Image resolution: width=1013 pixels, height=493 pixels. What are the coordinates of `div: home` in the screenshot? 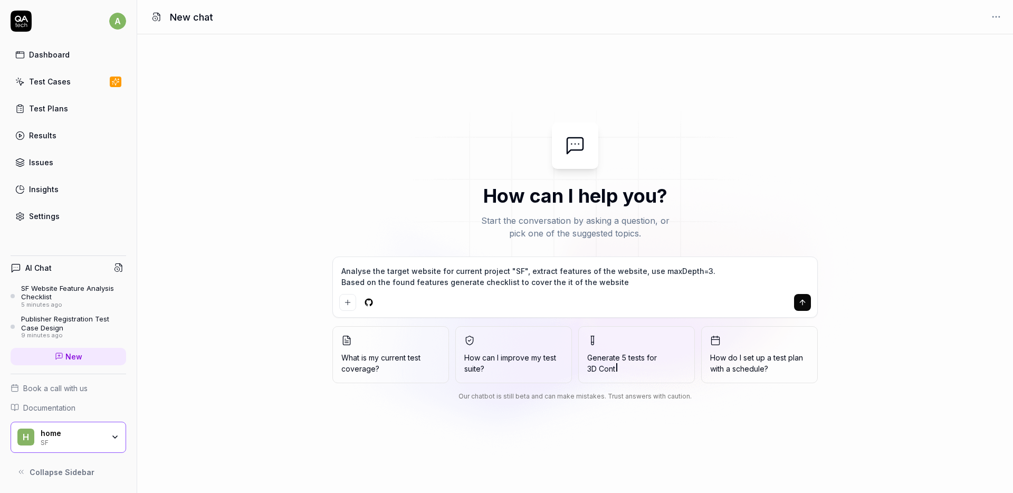 It's located at (72, 433).